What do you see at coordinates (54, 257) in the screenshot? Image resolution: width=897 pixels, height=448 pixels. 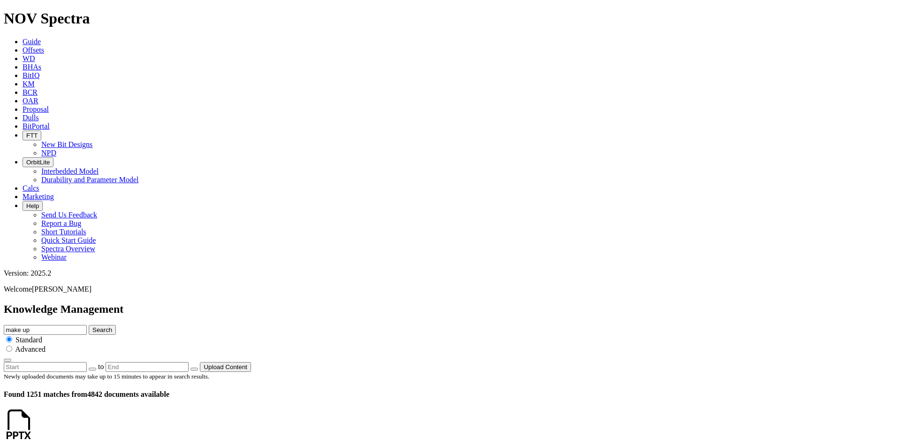 I see `a: Webinar` at bounding box center [54, 257].